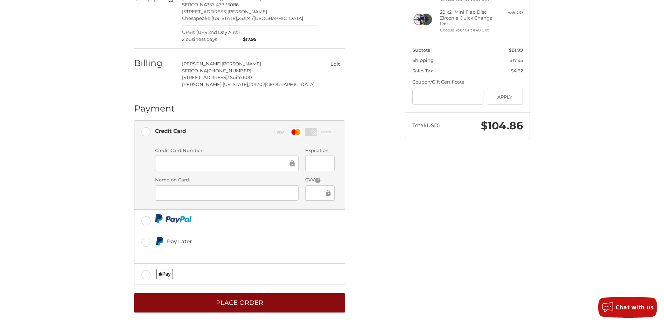 The height and width of the screenshot is (323, 664). Describe the element at coordinates (159, 242) in the screenshot. I see `img: Pay Later icon` at that location.